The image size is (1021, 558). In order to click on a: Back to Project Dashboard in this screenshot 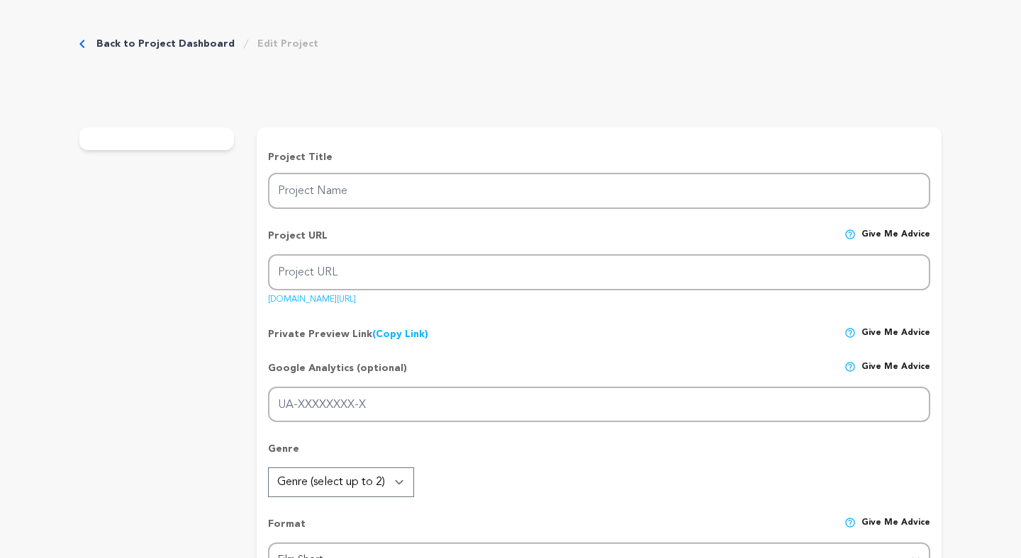, I will do `click(165, 44)`.